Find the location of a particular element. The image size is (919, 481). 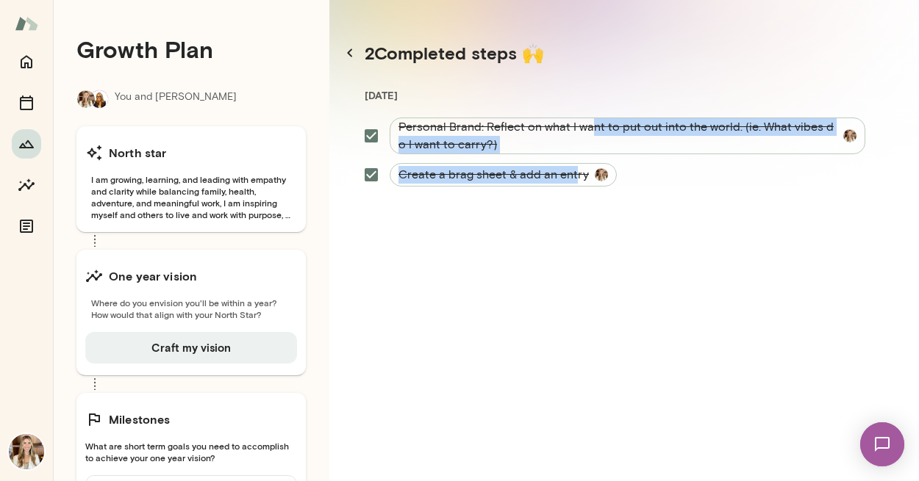

button: Craft my vision is located at coordinates (191, 348).